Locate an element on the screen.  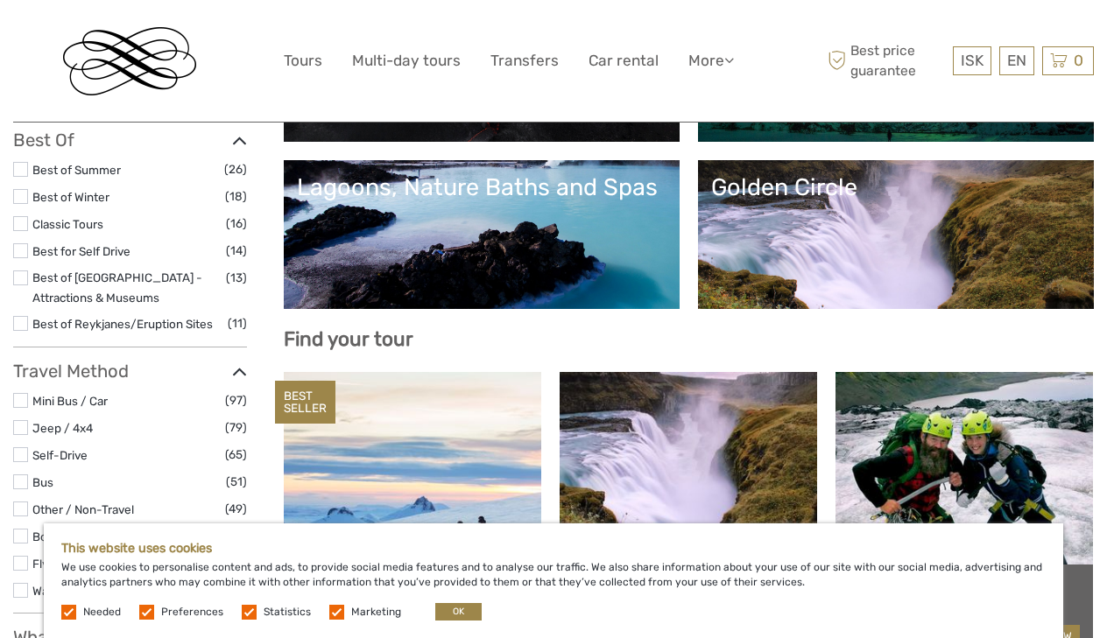
button: OK is located at coordinates (458, 612).